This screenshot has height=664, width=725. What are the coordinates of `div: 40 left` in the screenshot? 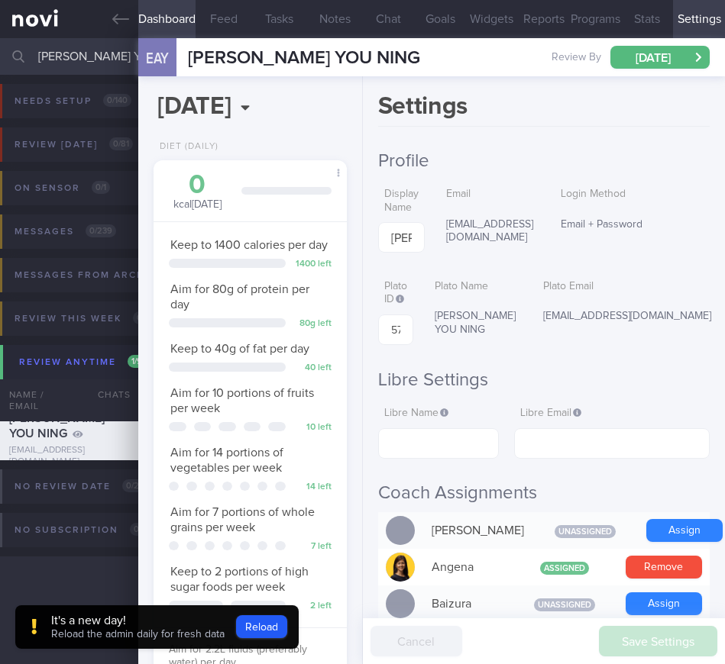 It's located at (312, 368).